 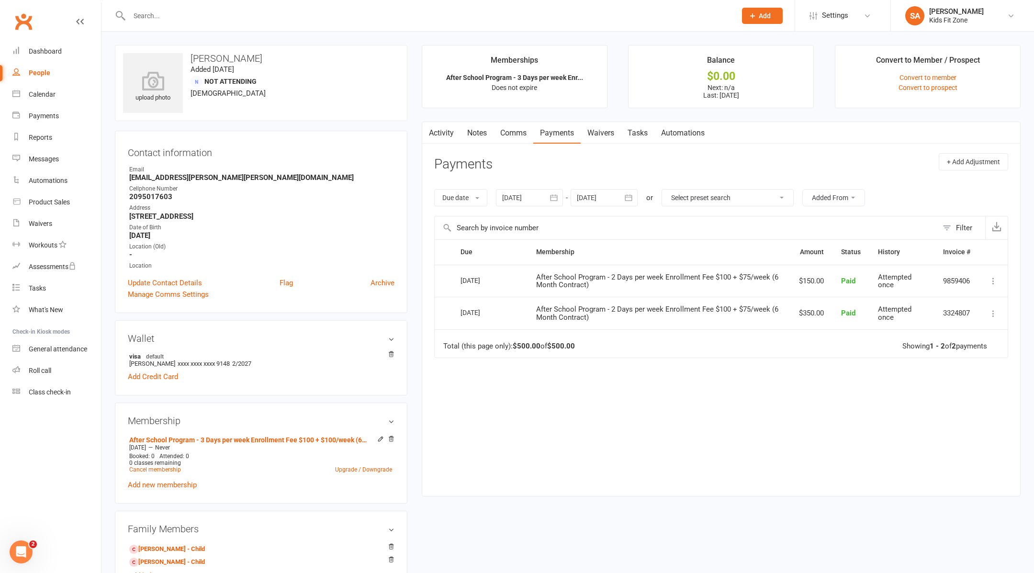 I want to click on th: Status, so click(x=851, y=252).